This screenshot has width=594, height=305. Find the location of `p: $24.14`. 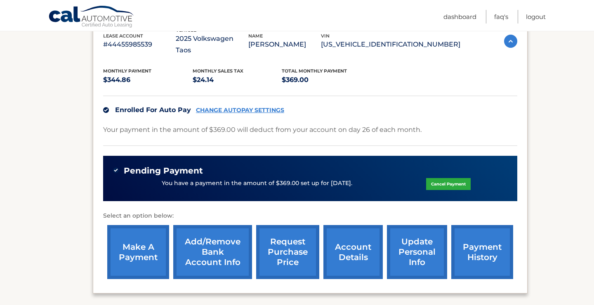

p: $24.14 is located at coordinates (237, 80).